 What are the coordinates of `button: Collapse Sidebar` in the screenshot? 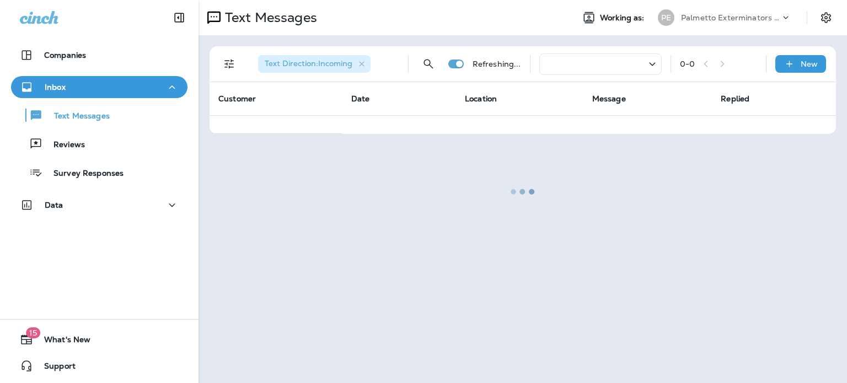 It's located at (179, 18).